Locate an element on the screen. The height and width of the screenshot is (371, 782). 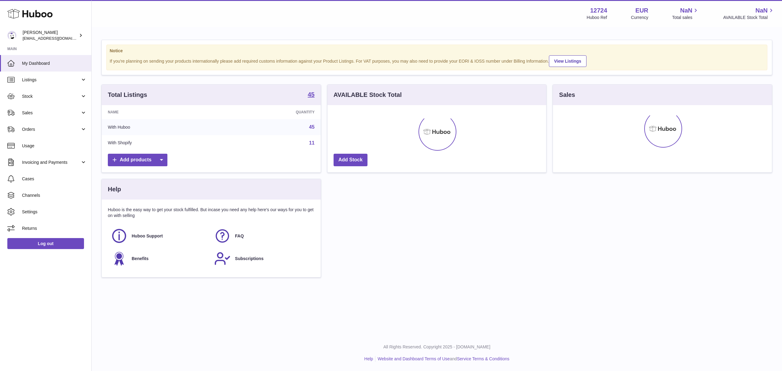
td: With Shopify is located at coordinates (161, 143).